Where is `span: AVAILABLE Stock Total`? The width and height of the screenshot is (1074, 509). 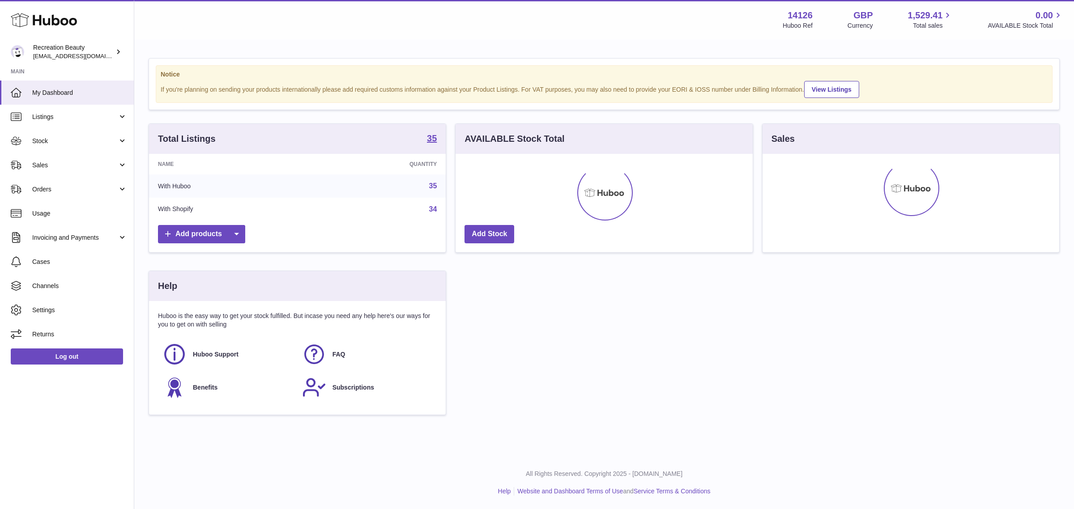
span: AVAILABLE Stock Total is located at coordinates (1025, 26).